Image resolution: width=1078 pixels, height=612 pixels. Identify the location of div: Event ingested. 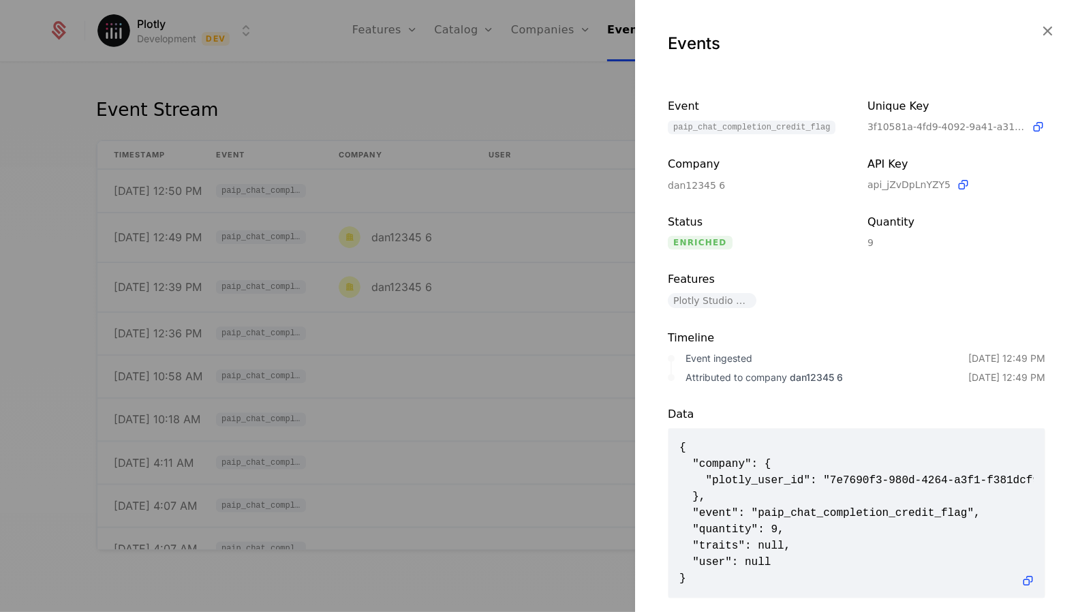
(826, 358).